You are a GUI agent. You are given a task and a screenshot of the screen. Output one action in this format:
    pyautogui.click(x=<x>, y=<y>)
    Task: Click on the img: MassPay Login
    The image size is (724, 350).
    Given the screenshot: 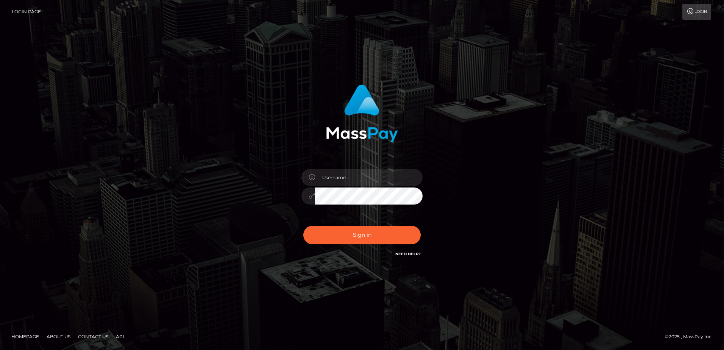 What is the action you would take?
    pyautogui.click(x=362, y=113)
    